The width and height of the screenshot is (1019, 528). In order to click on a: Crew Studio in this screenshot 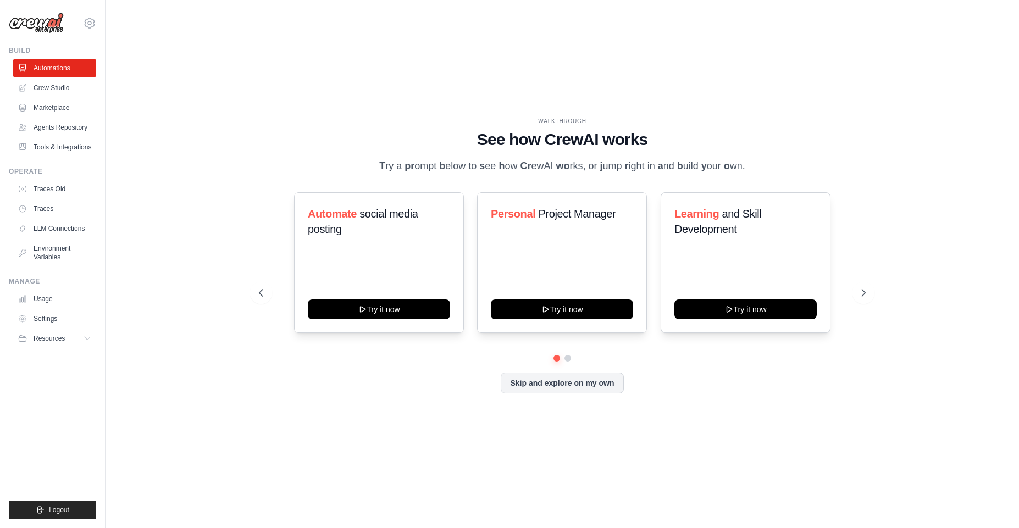, I will do `click(54, 88)`.